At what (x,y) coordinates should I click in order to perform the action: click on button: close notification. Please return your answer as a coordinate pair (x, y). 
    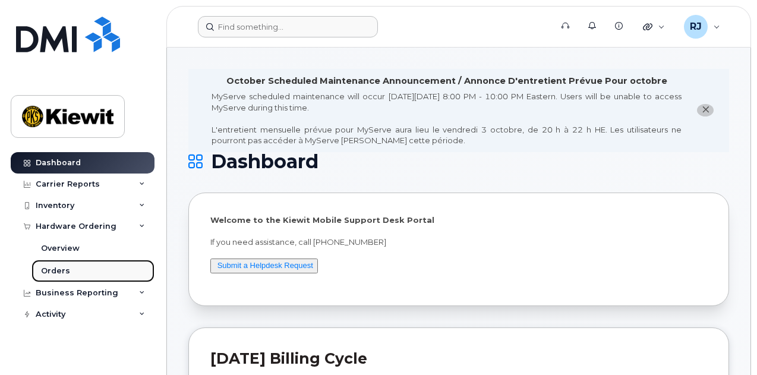
    Looking at the image, I should click on (705, 110).